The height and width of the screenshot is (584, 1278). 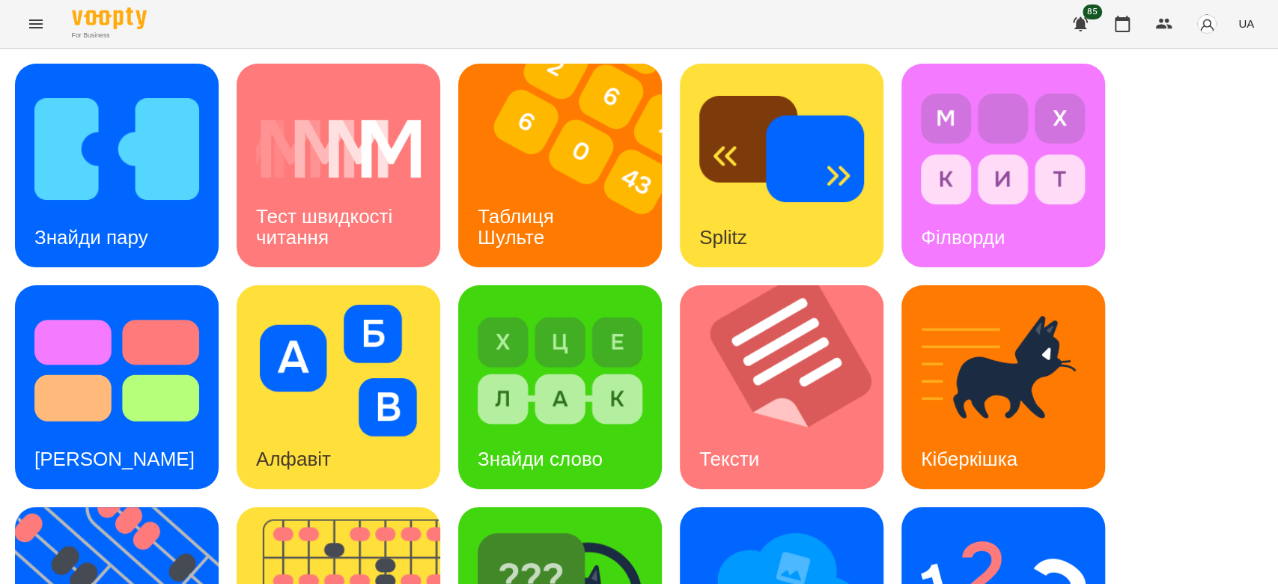 What do you see at coordinates (1092, 12) in the screenshot?
I see `span: 85` at bounding box center [1092, 12].